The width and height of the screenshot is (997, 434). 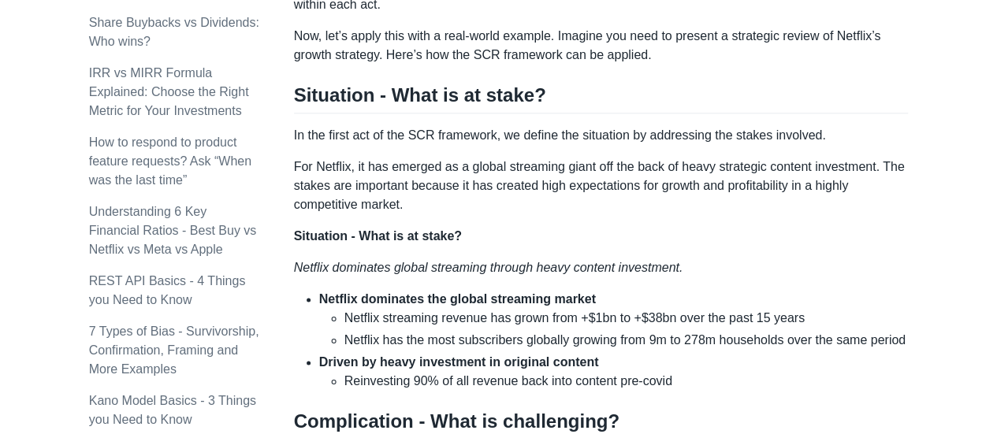 What do you see at coordinates (169, 91) in the screenshot?
I see `a: IRR vs MIRR Formula Explained: Choose the Right Metric for Your Investments` at bounding box center [169, 91].